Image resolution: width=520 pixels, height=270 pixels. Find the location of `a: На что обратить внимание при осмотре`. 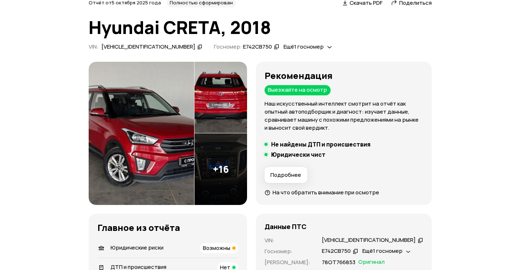

a: На что обратить внимание при осмотре is located at coordinates (322, 192).